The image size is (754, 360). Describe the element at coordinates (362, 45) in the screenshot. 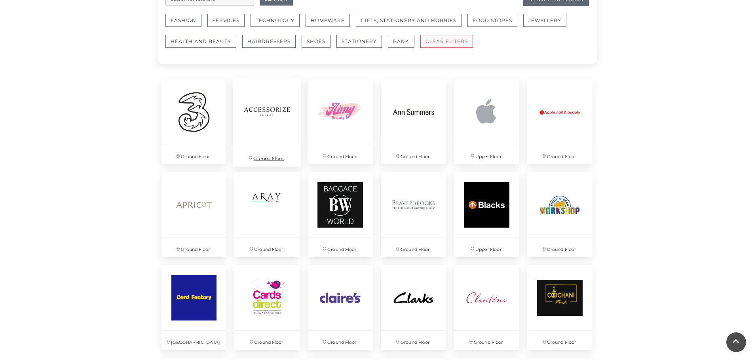

I see `a: Stationery` at that location.